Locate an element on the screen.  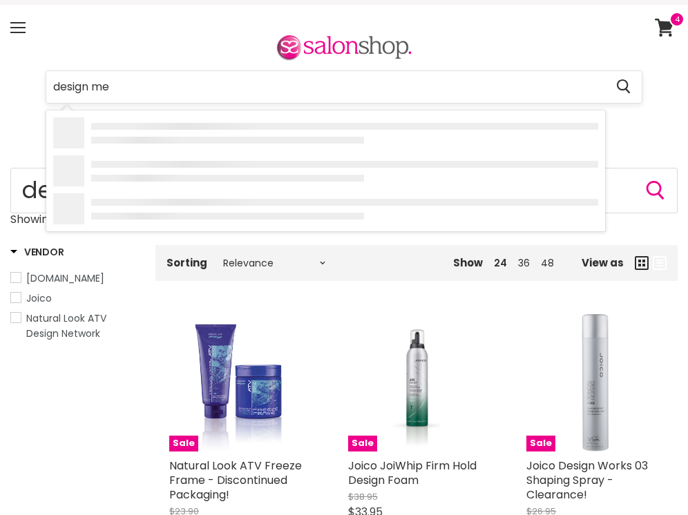
a: Joico is located at coordinates (74, 298).